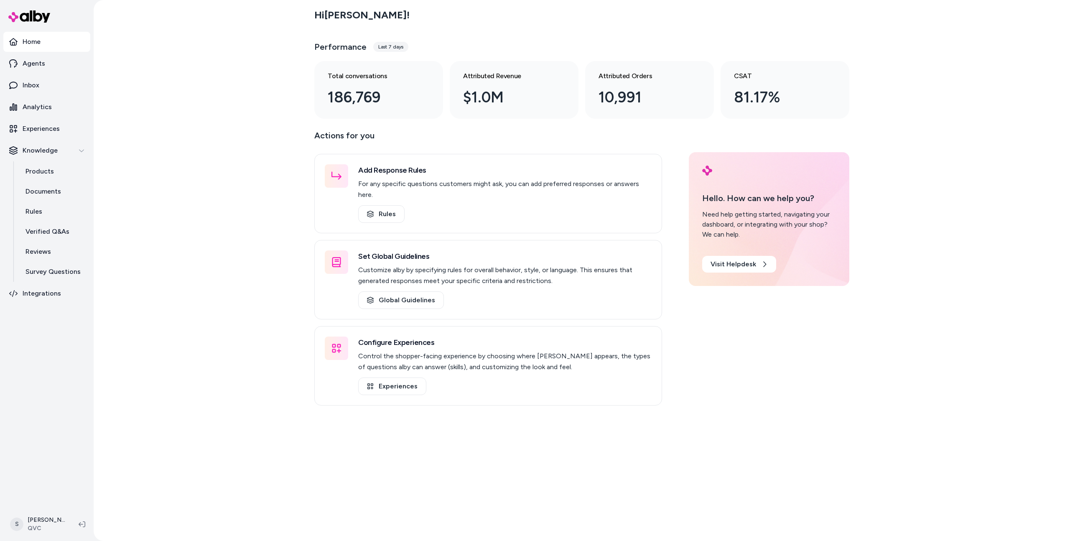 This screenshot has width=1070, height=541. What do you see at coordinates (643, 97) in the screenshot?
I see `div: 10,991` at bounding box center [643, 97].